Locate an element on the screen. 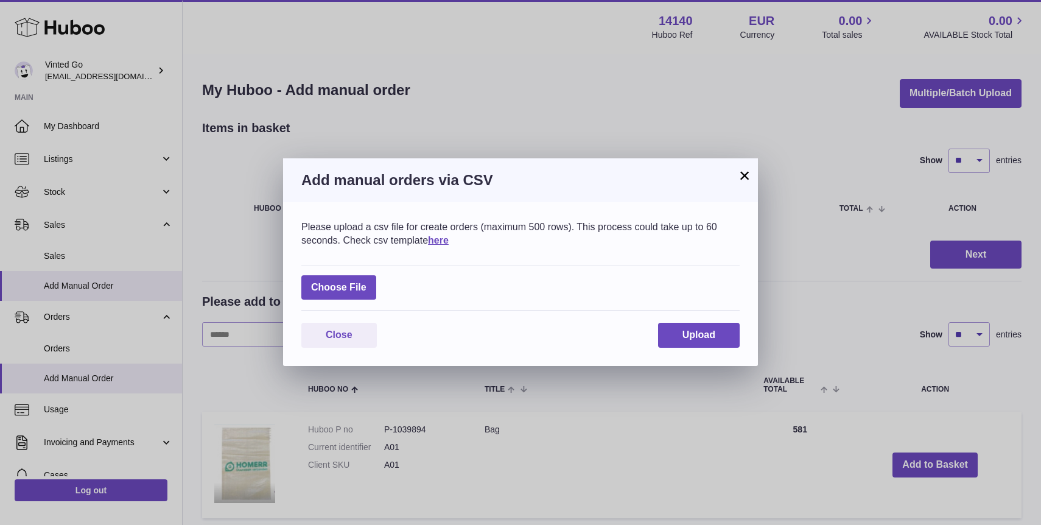 The width and height of the screenshot is (1041, 525). h3: Add manual orders via CSV is located at coordinates (520, 180).